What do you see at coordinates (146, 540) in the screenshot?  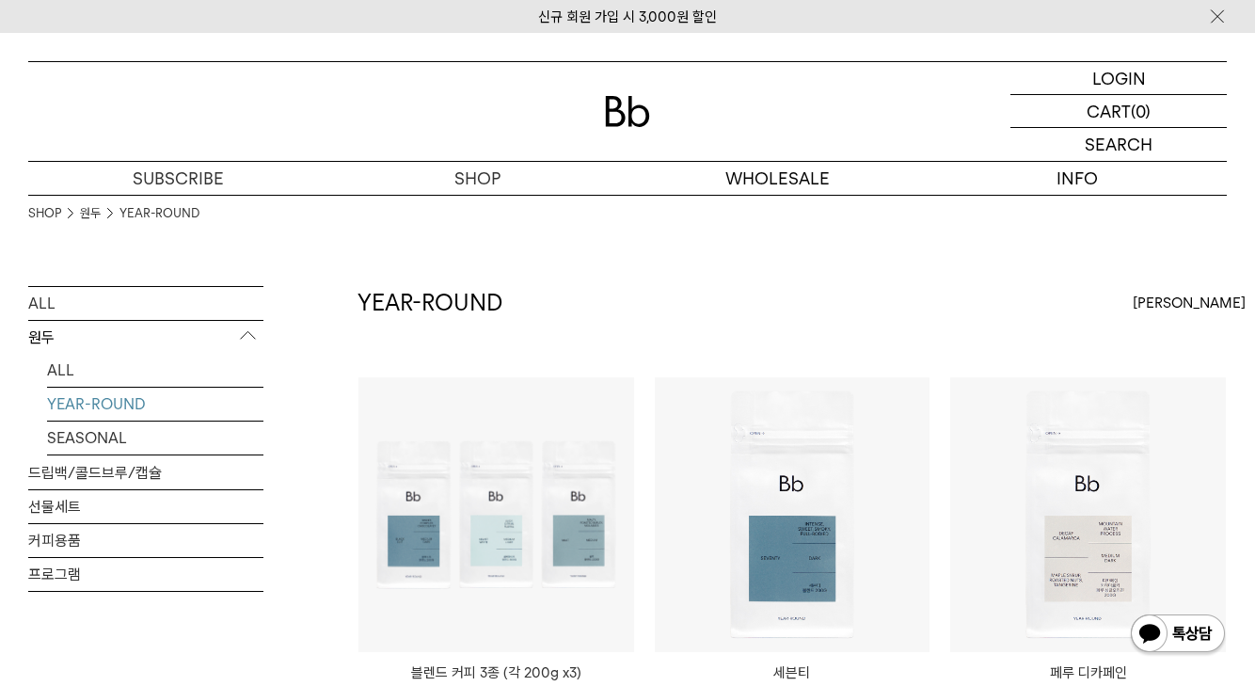 I see `a: 커피용품` at bounding box center [146, 540].